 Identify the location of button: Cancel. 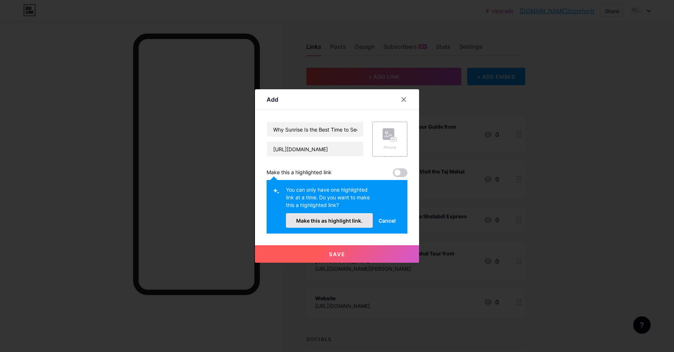
(387, 221).